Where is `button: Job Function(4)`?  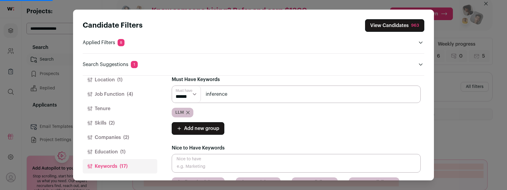 button: Job Function(4) is located at coordinates (120, 94).